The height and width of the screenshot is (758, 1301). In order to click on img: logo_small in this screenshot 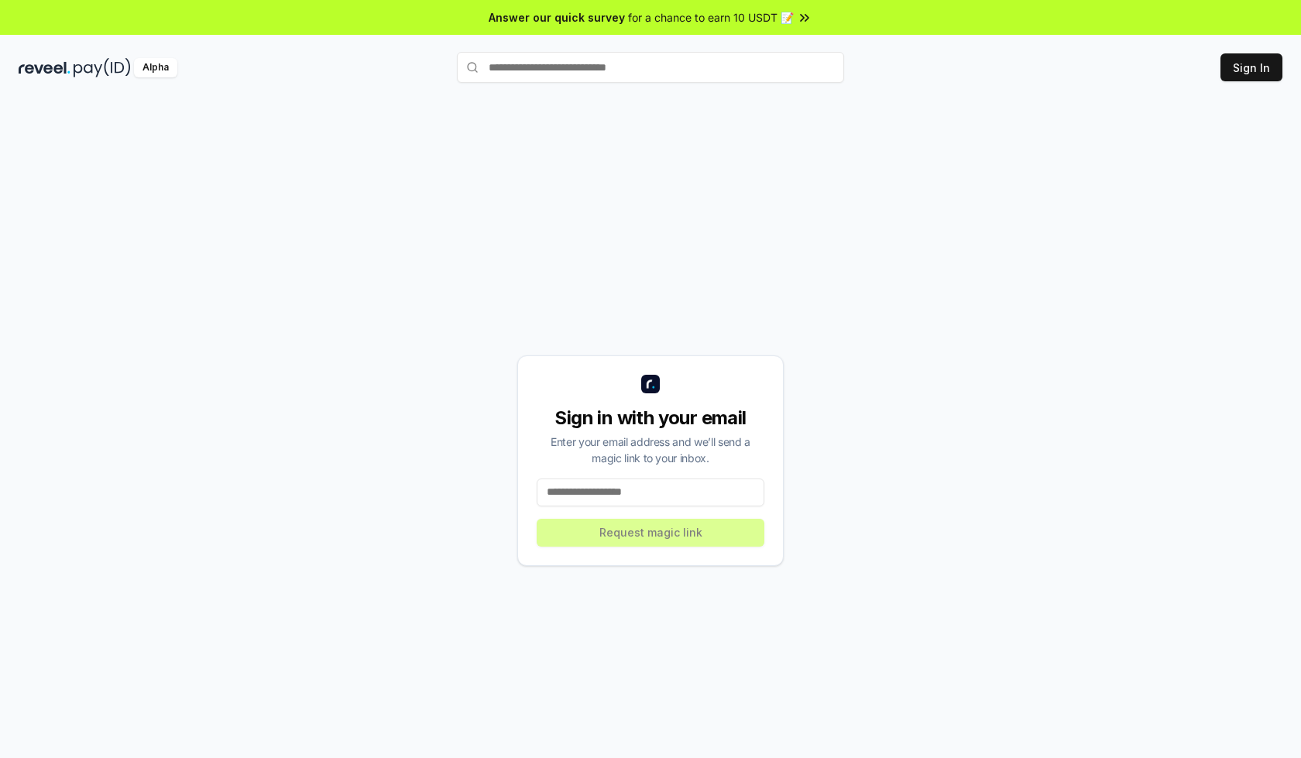, I will do `click(651, 384)`.